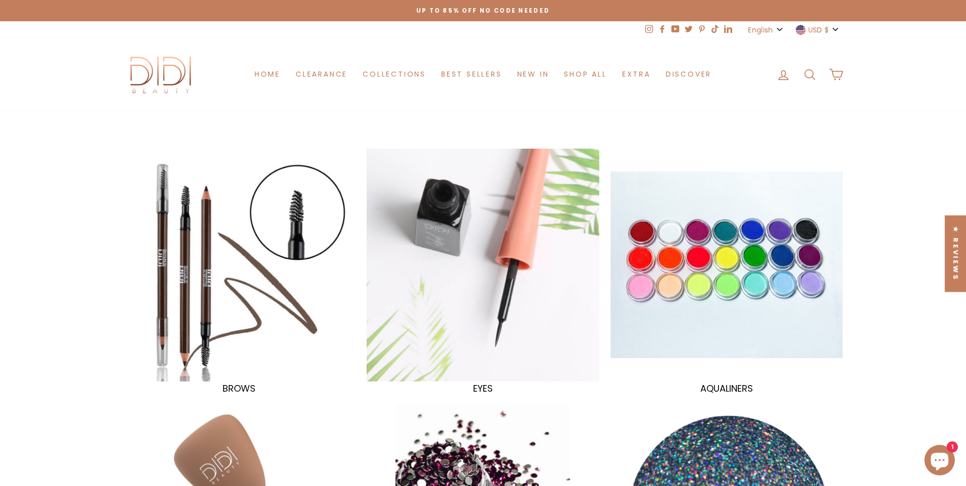 Image resolution: width=966 pixels, height=486 pixels. Describe the element at coordinates (766, 29) in the screenshot. I see `button: English` at that location.